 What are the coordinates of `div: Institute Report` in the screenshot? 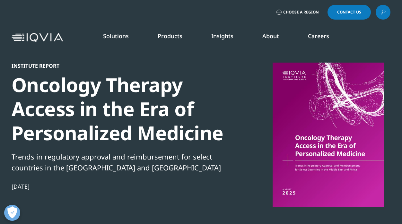 It's located at (122, 66).